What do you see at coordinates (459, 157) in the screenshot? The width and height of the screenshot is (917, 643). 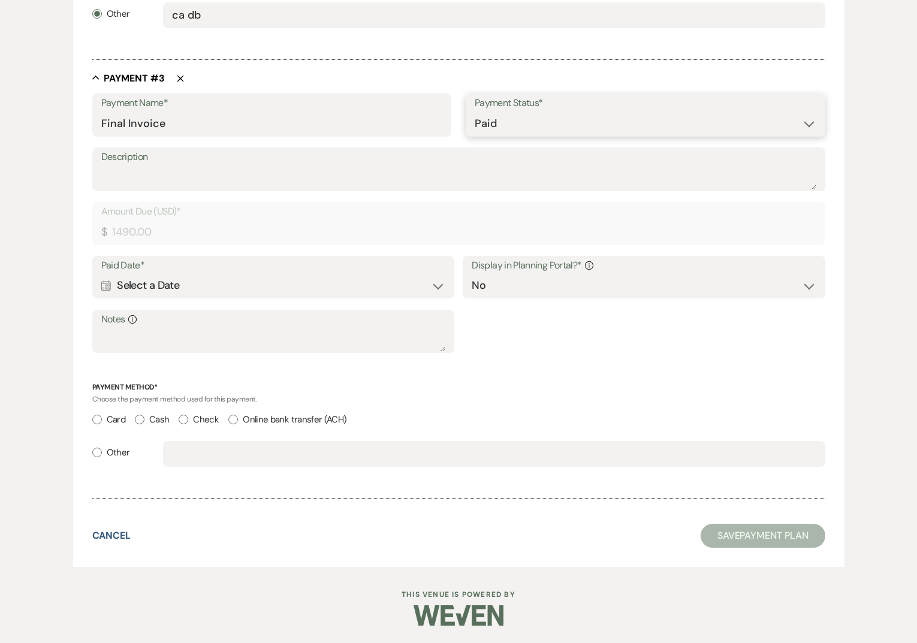 I see `label: Description` at bounding box center [459, 157].